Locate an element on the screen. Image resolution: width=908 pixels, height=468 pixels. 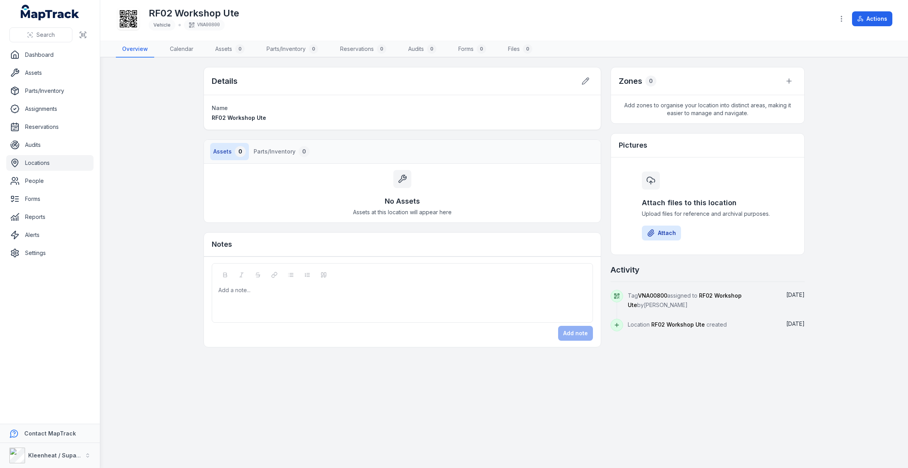
a: Alerts is located at coordinates (50, 235).